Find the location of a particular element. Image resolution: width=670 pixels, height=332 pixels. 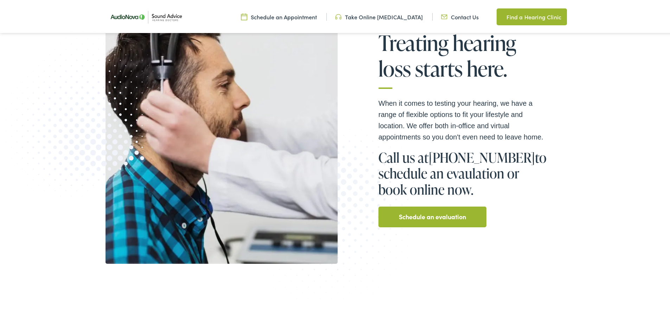

span: here. is located at coordinates (486, 67).